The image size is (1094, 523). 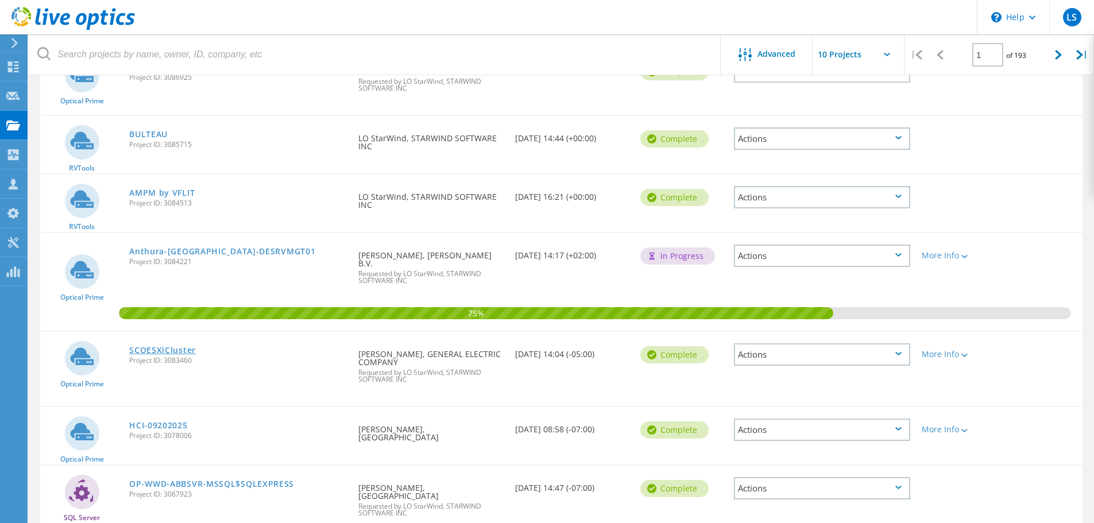 I want to click on a: BULTEAU, so click(x=148, y=134).